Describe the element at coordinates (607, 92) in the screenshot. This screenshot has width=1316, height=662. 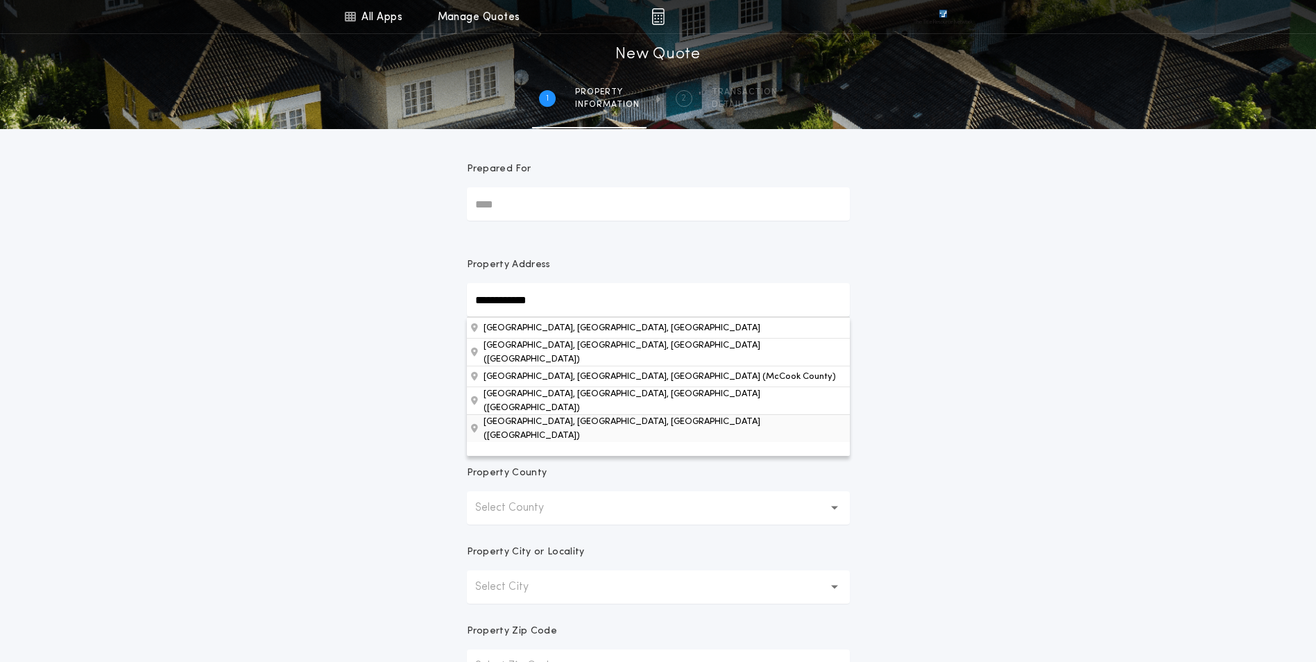
I see `span: Property` at that location.